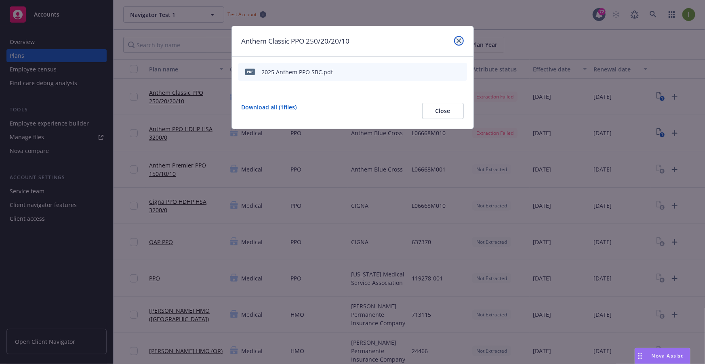 This screenshot has width=705, height=364. Describe the element at coordinates (667, 356) in the screenshot. I see `span: Nova Assist` at that location.